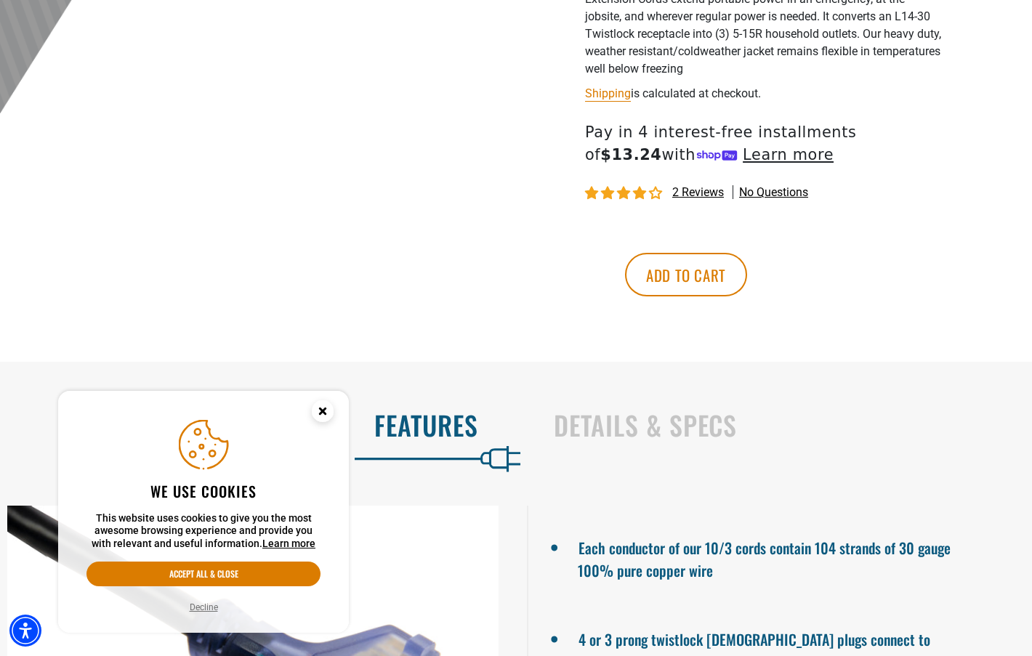  What do you see at coordinates (779, 557) in the screenshot?
I see `li: Each conductor of our 10/3 cords contain 104 strands of 30 gauge 100% pure copper wire` at bounding box center [779, 557].